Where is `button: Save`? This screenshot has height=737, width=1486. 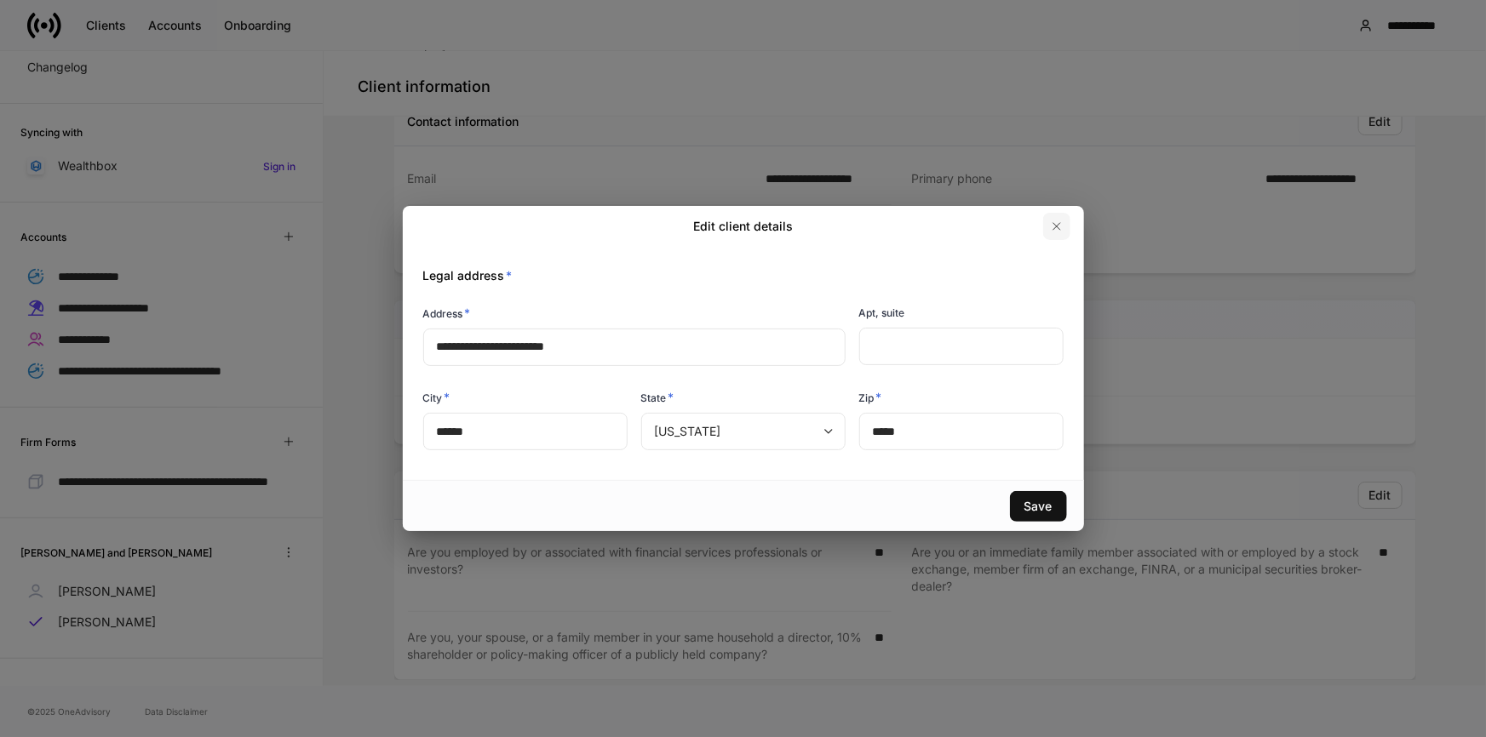 button: Save is located at coordinates (1038, 507).